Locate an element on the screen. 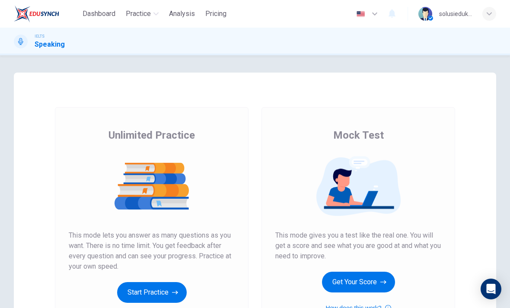  button: Get Your Score is located at coordinates (358, 282).